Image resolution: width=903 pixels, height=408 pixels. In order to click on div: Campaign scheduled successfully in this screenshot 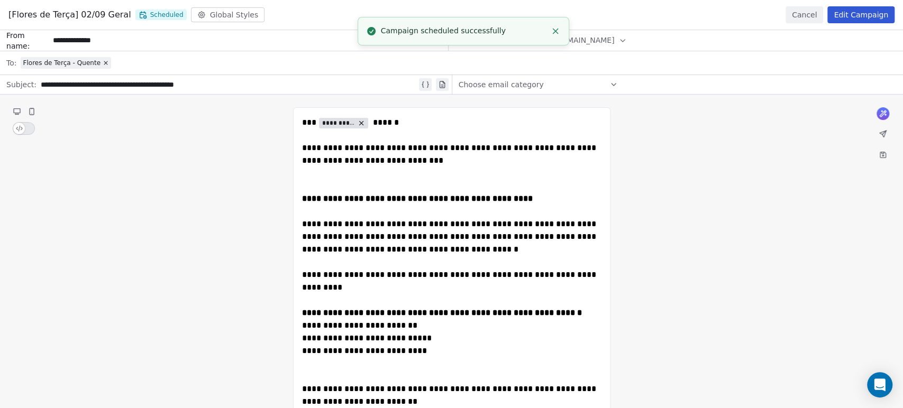, I will do `click(463, 31)`.